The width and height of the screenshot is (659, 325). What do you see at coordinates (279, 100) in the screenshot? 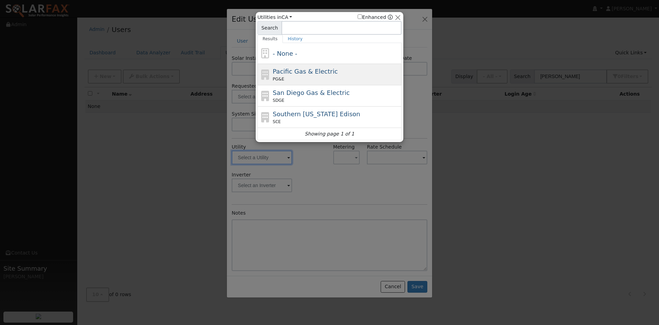
I see `span: SDGE` at bounding box center [279, 100].